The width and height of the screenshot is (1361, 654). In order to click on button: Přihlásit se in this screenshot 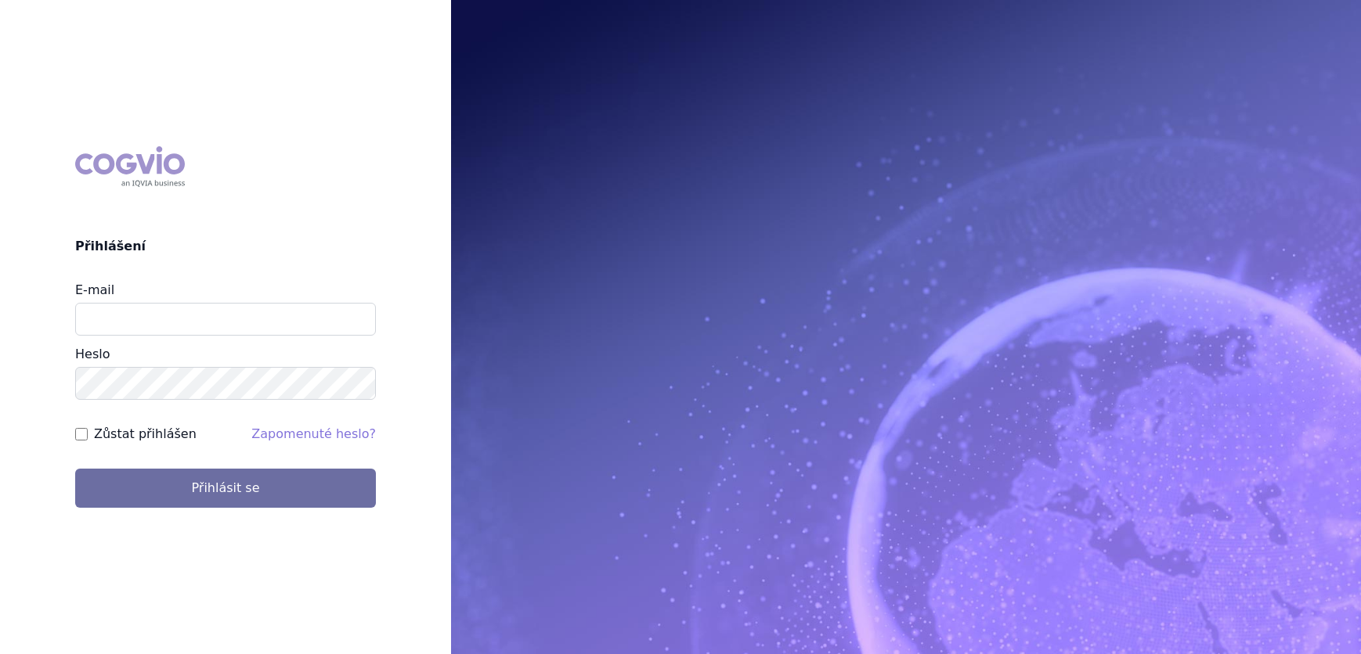, I will do `click(225, 488)`.